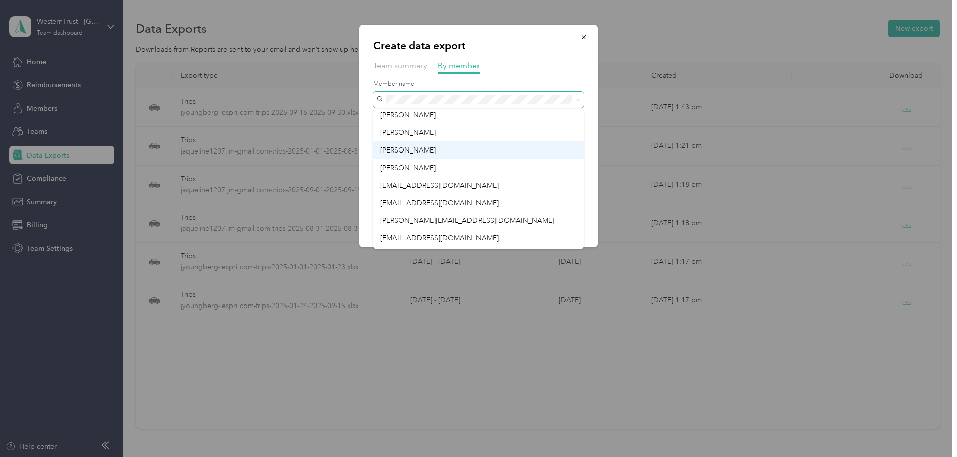  I want to click on p: Create data export, so click(479, 46).